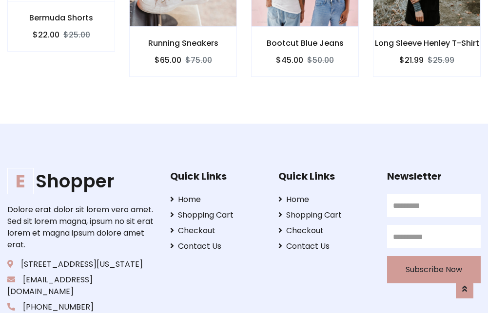 The width and height of the screenshot is (488, 313). What do you see at coordinates (426, 43) in the screenshot?
I see `h6: Long Sleeve Henley T-Shirt` at bounding box center [426, 43].